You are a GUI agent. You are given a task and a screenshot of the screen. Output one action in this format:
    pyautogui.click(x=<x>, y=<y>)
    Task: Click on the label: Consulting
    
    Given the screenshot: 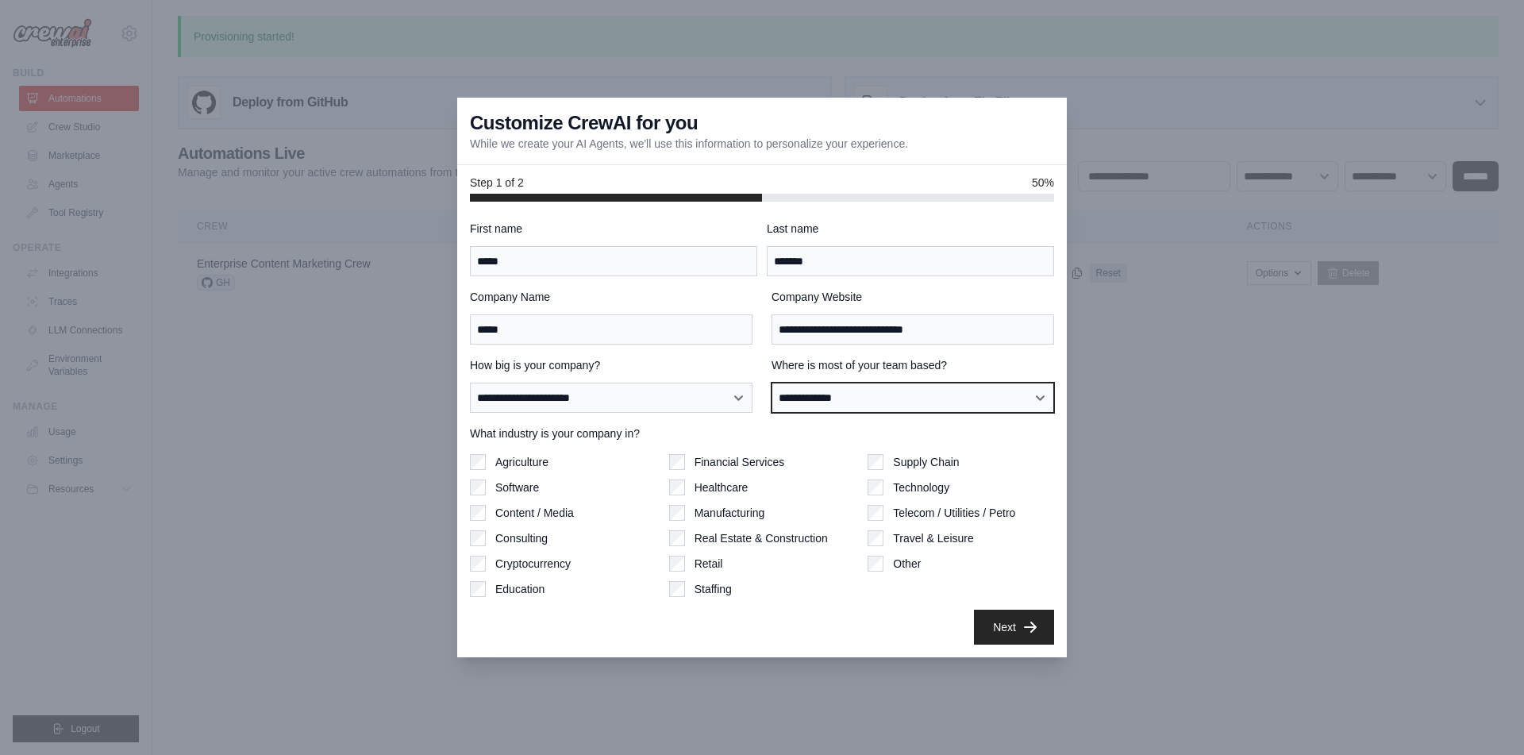 What is the action you would take?
    pyautogui.click(x=521, y=538)
    